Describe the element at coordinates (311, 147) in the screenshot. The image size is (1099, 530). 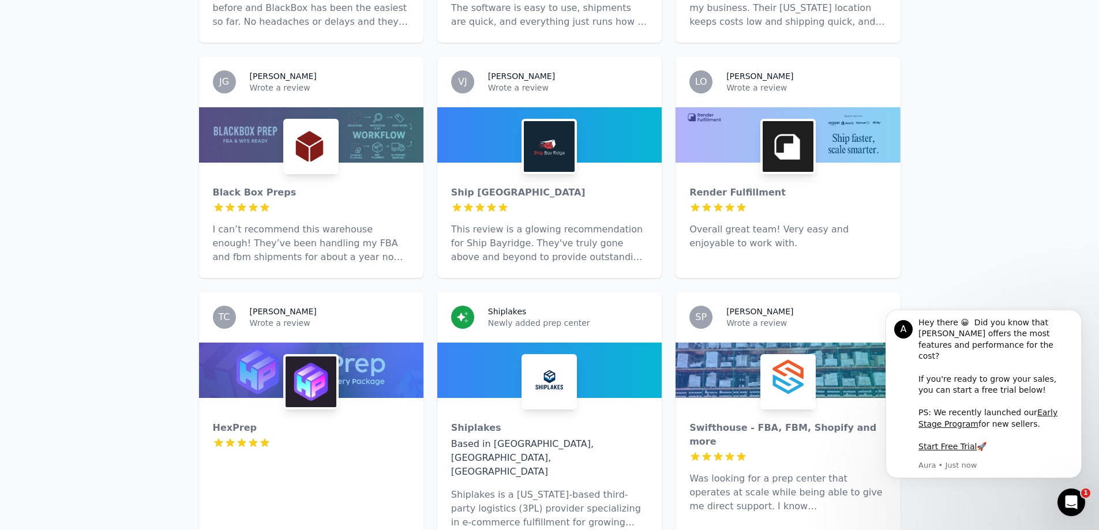
I see `img: Black Box Preps` at that location.